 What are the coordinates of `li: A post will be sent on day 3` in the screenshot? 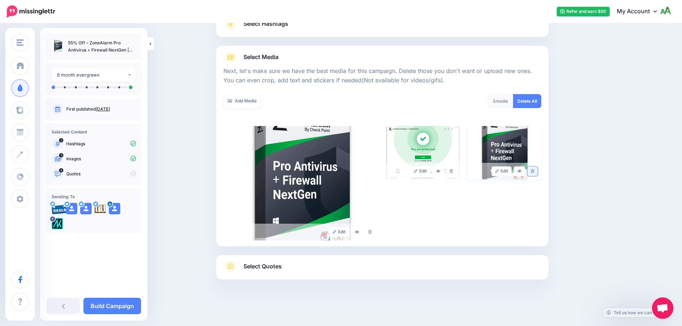 It's located at (76, 87).